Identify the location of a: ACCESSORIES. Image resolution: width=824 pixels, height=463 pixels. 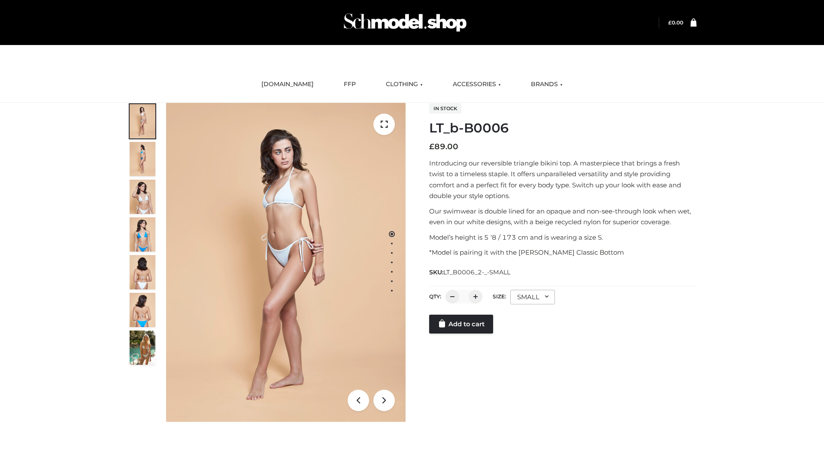
(477, 84).